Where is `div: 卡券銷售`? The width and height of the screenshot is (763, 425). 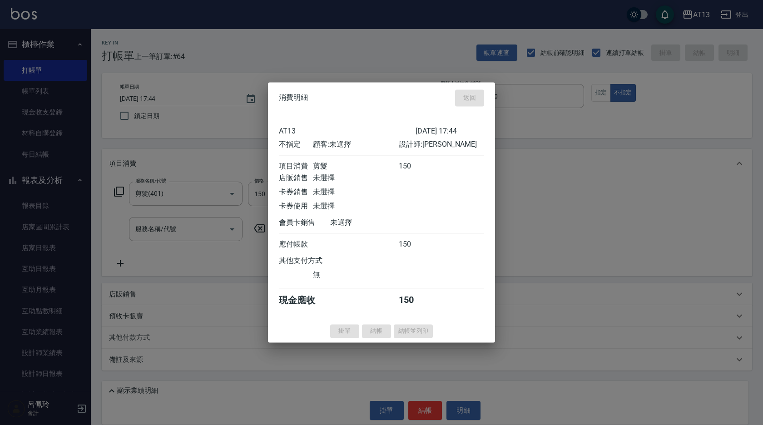 div: 卡券銷售 is located at coordinates (296, 192).